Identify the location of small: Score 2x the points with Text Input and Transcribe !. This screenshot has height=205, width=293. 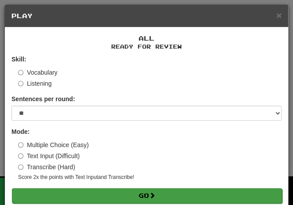
(150, 177).